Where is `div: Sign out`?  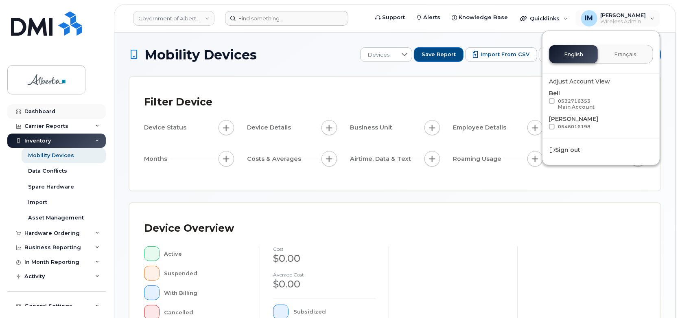 div: Sign out is located at coordinates (601, 150).